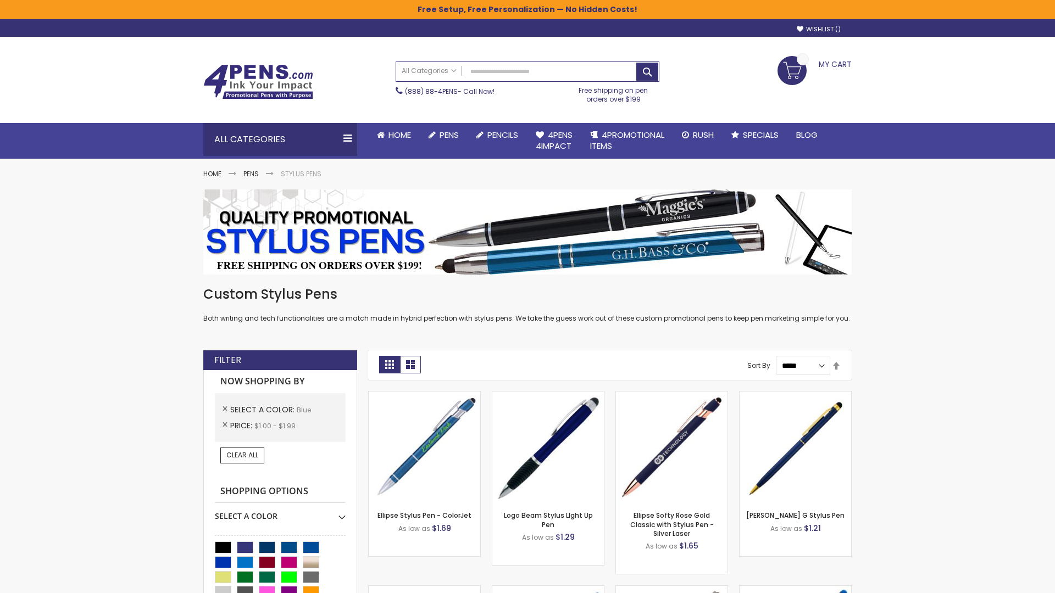 Image resolution: width=1055 pixels, height=593 pixels. Describe the element at coordinates (527, 232) in the screenshot. I see `img: Stylus Pens` at that location.